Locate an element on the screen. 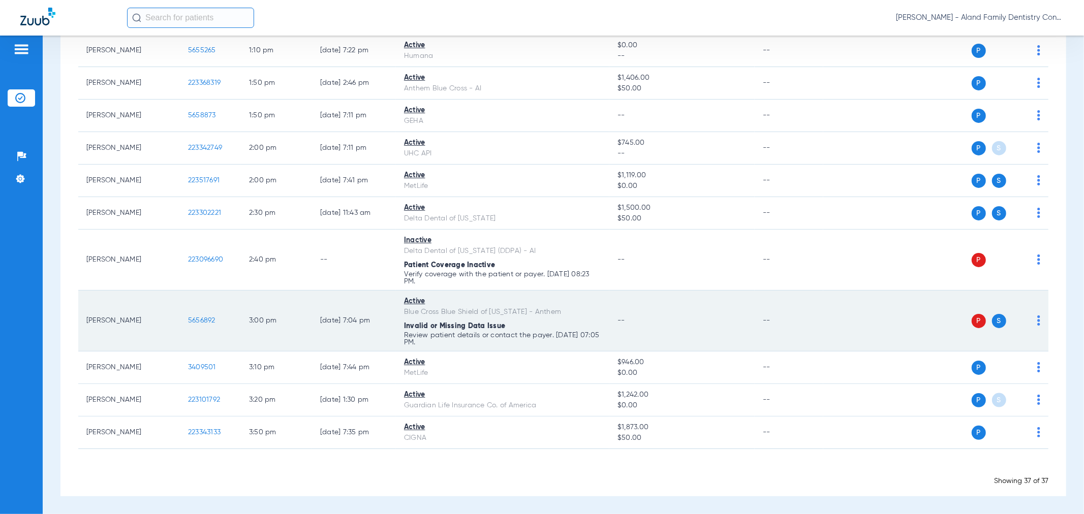 The height and width of the screenshot is (514, 1084). span: $946.00 is located at coordinates (682, 362).